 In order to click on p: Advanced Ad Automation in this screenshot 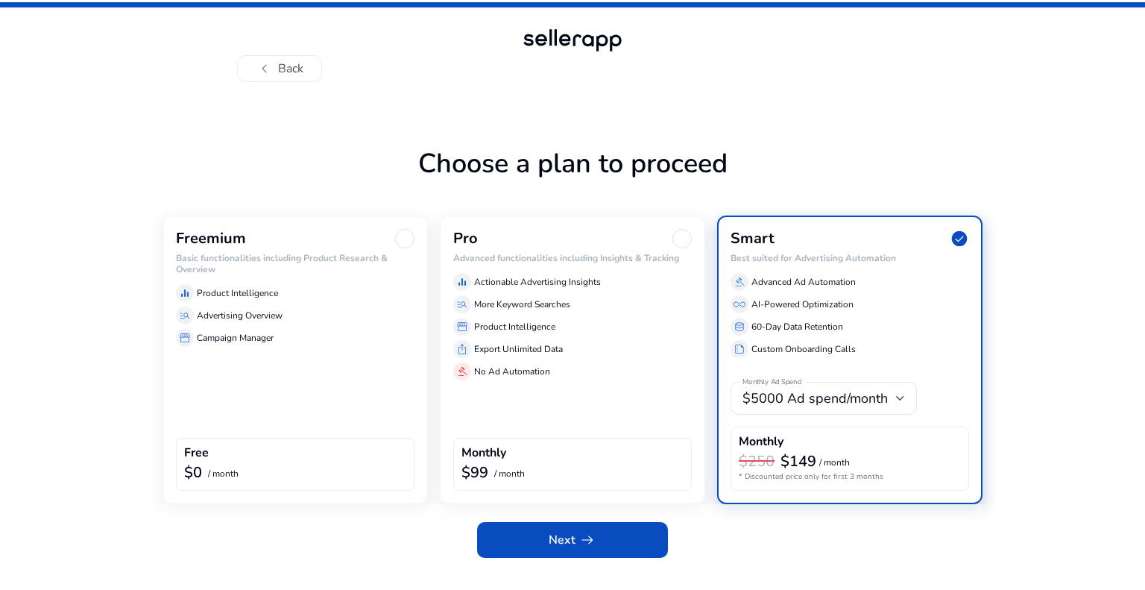, I will do `click(803, 282)`.